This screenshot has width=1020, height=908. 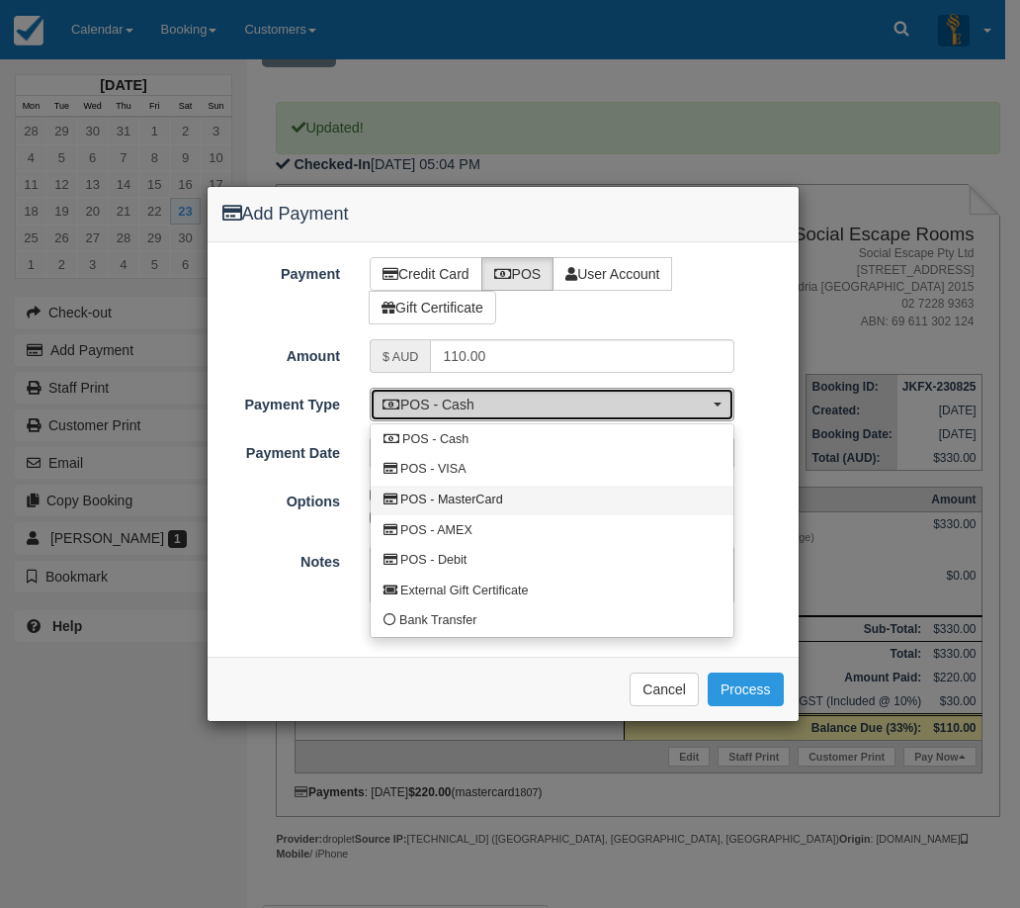 I want to click on span: POS - AMEX, so click(x=436, y=531).